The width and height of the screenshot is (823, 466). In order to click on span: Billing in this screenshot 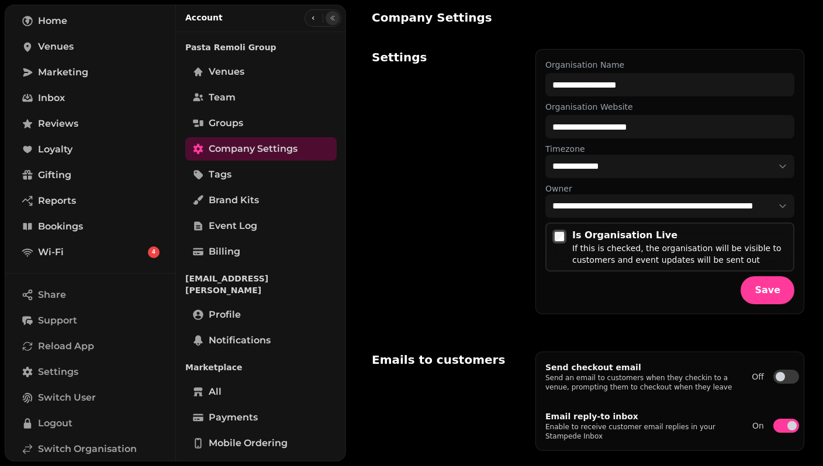, I will do `click(224, 252)`.